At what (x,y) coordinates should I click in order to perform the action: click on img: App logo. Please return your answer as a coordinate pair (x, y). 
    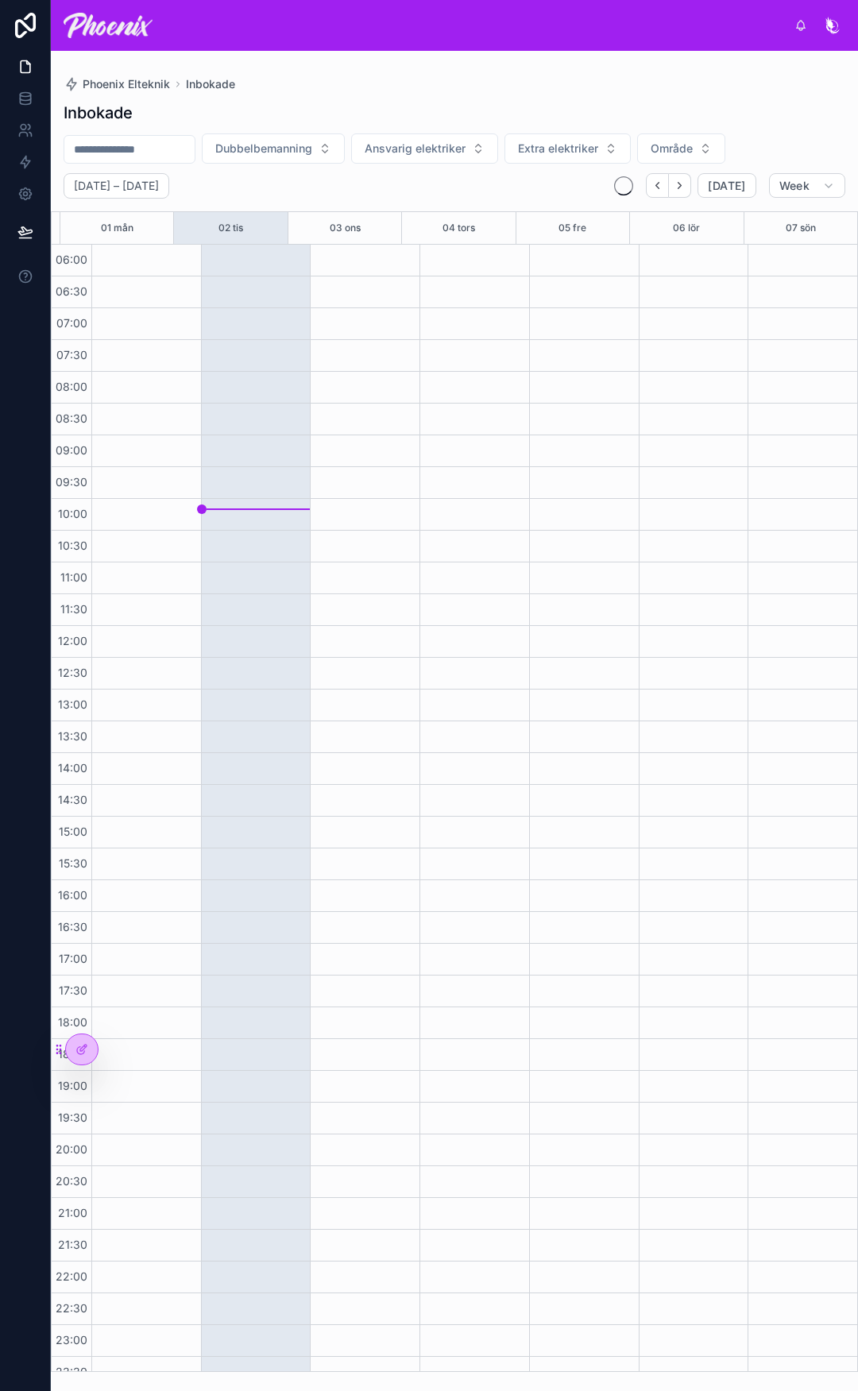
    Looking at the image, I should click on (108, 25).